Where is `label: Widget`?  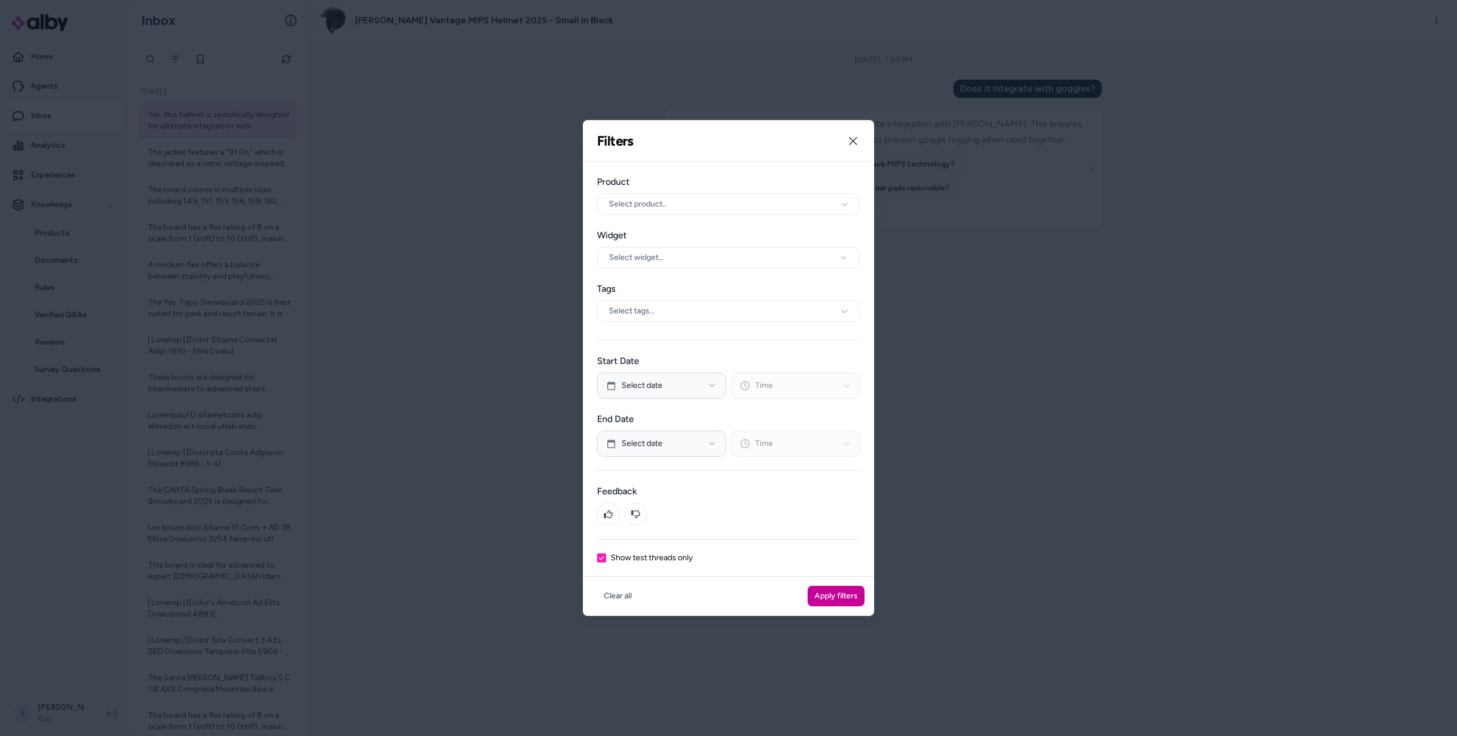
label: Widget is located at coordinates (728, 236).